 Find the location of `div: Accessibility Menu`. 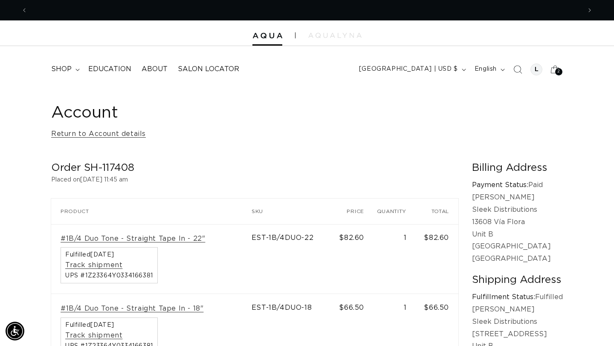

div: Accessibility Menu is located at coordinates (15, 331).